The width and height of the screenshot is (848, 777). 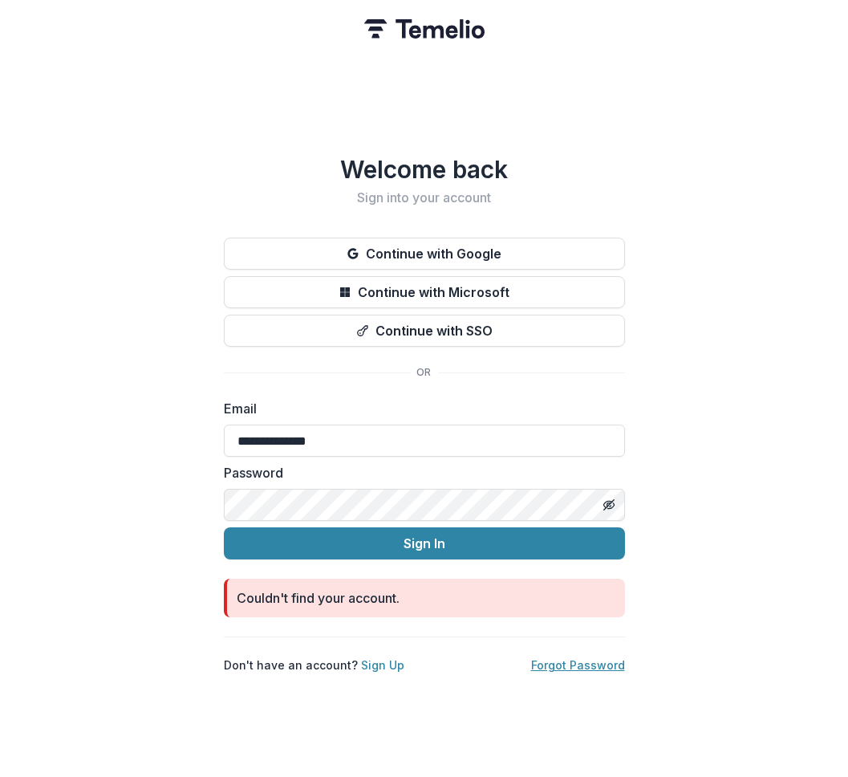 I want to click on button: Continue with Google, so click(x=424, y=254).